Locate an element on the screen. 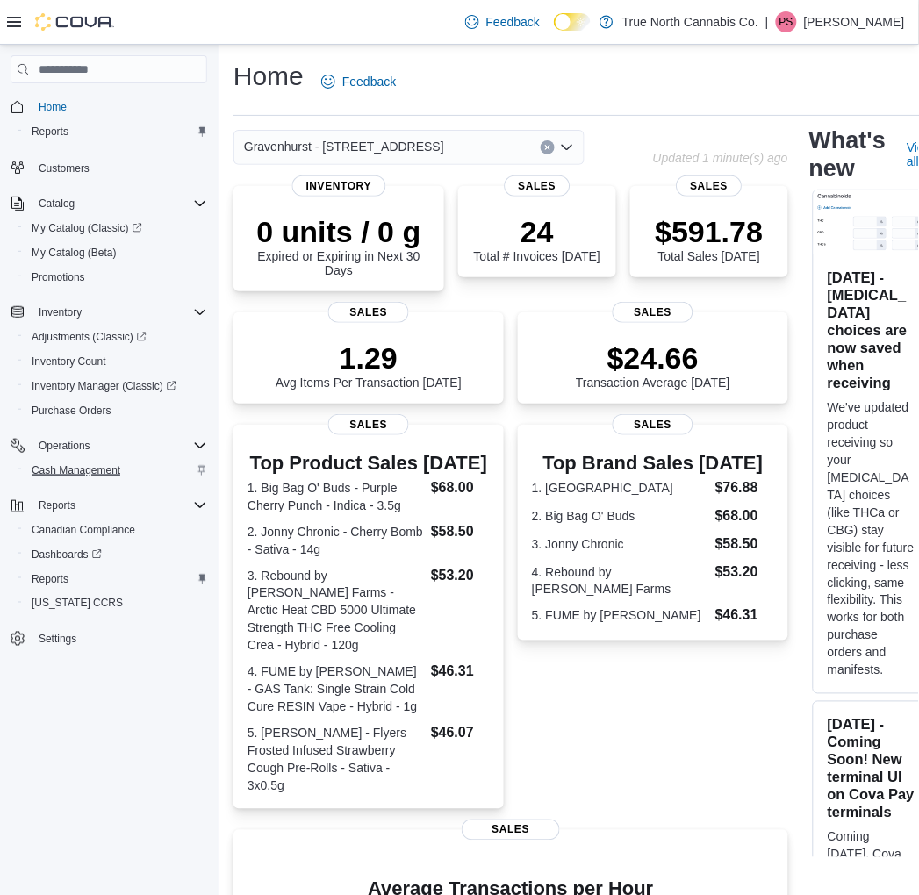  dt: 2. Jonny Chronic - Cherry Bomb - Sativa - 14g is located at coordinates (335, 540).